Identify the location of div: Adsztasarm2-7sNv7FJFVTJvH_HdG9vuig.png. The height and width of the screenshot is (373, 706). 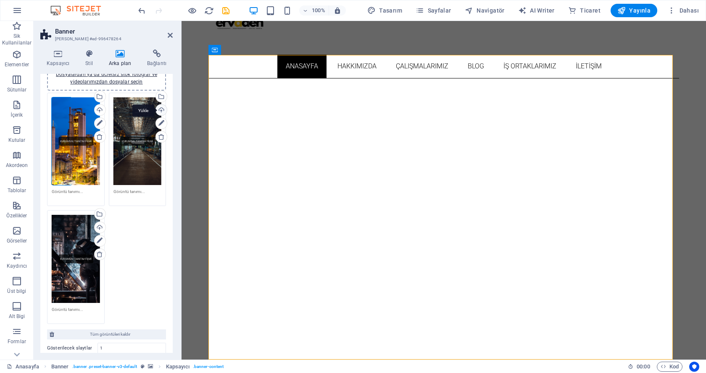
(76, 259).